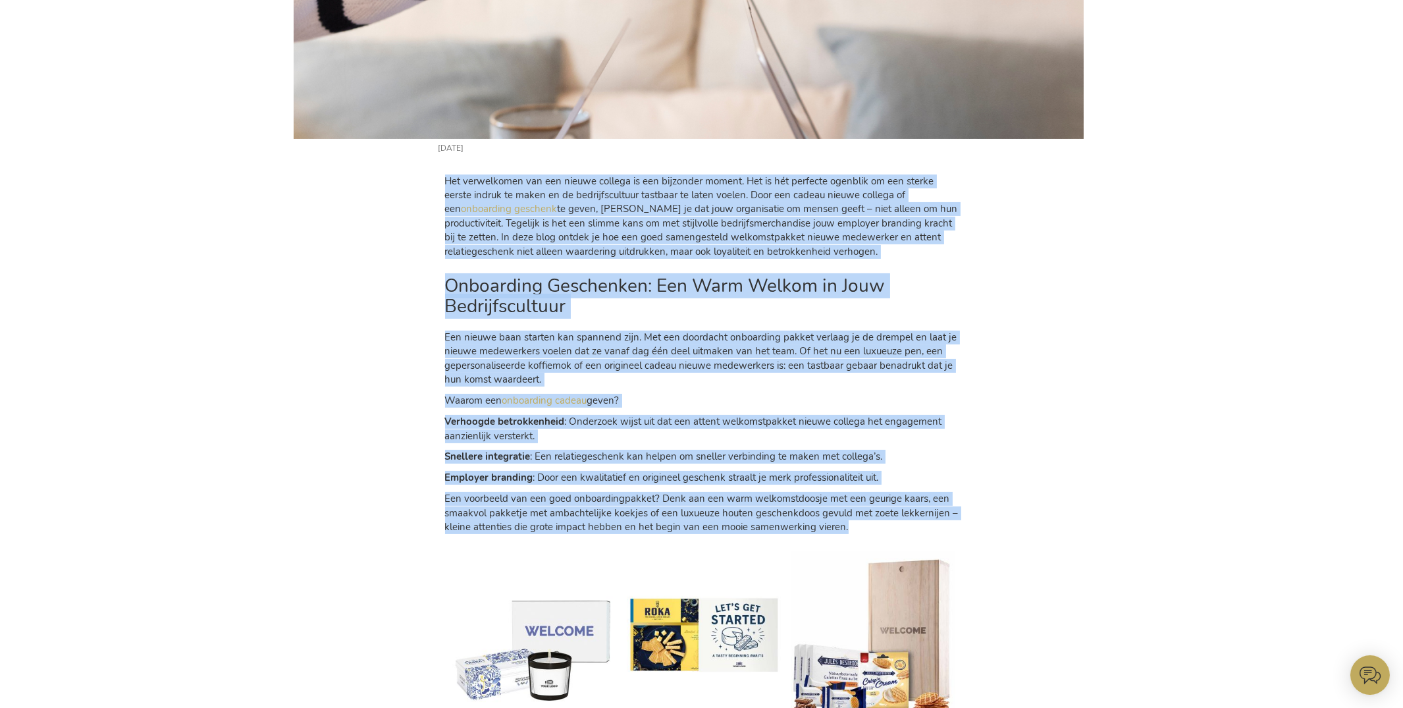 The width and height of the screenshot is (1403, 708). What do you see at coordinates (544, 400) in the screenshot?
I see `a: onboarding cadeau` at bounding box center [544, 400].